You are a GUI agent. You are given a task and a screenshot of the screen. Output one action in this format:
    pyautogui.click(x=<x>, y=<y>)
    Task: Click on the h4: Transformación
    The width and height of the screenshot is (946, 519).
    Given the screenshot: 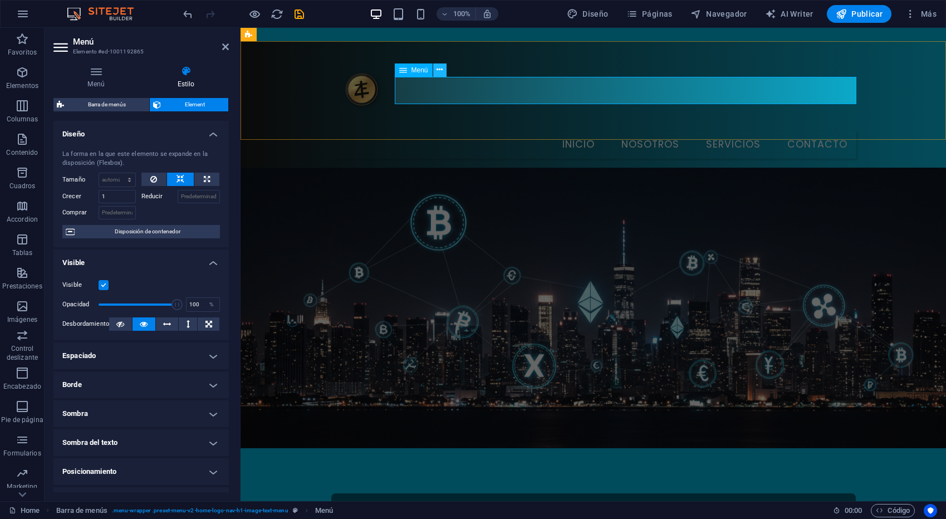 What is the action you would take?
    pyautogui.click(x=141, y=500)
    